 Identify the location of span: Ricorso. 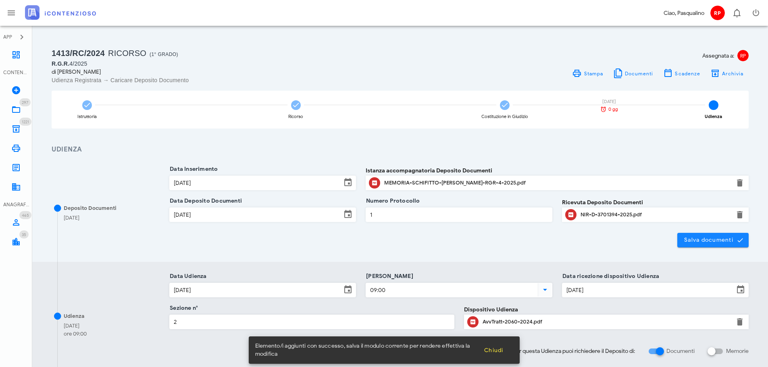
(127, 53).